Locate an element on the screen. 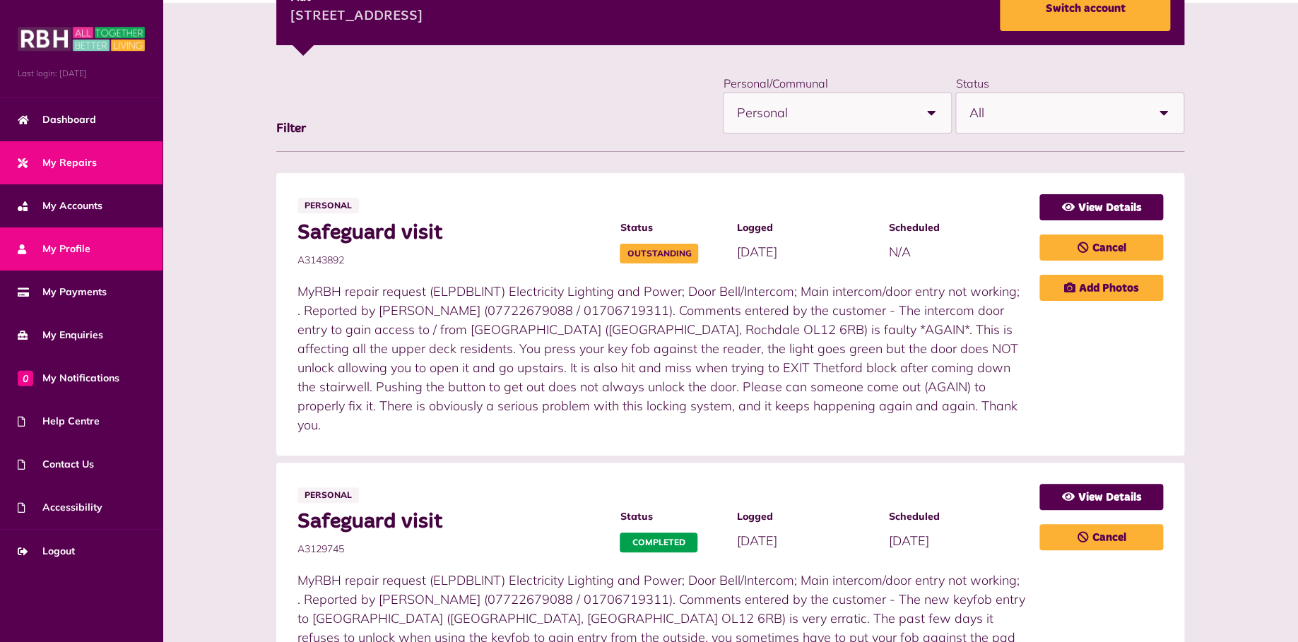  span: Outstanding is located at coordinates (658, 254).